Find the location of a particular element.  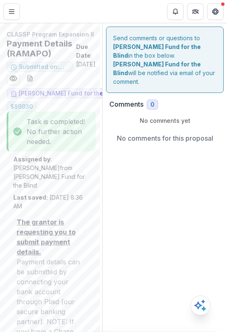

div: Send comments or questions to in the box below. will be notified via email of your comment. is located at coordinates (164, 60).